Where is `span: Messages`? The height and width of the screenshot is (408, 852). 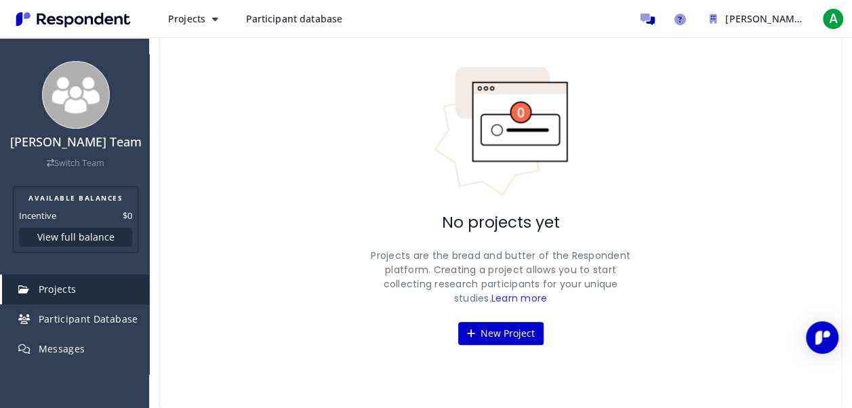
span: Messages is located at coordinates (62, 349).